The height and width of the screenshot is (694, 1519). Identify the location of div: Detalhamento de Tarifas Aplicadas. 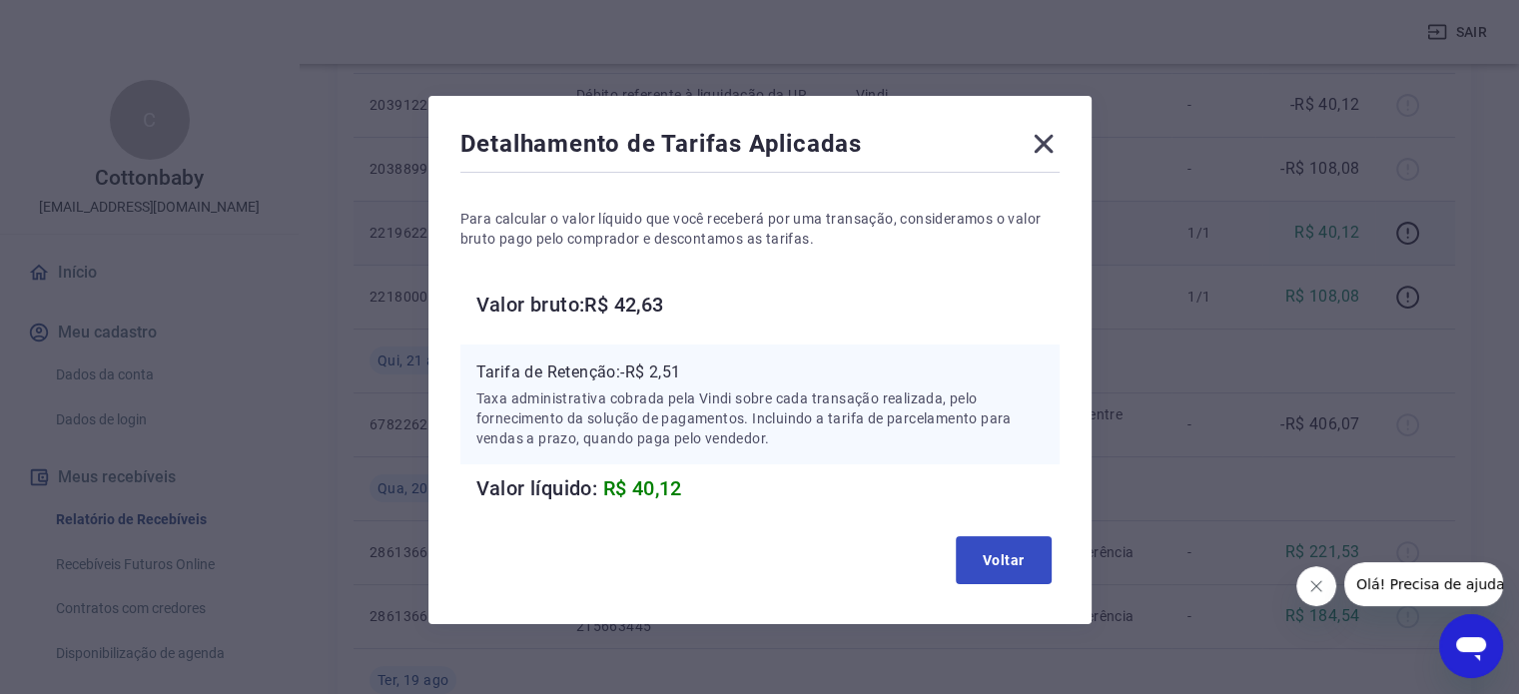
(760, 148).